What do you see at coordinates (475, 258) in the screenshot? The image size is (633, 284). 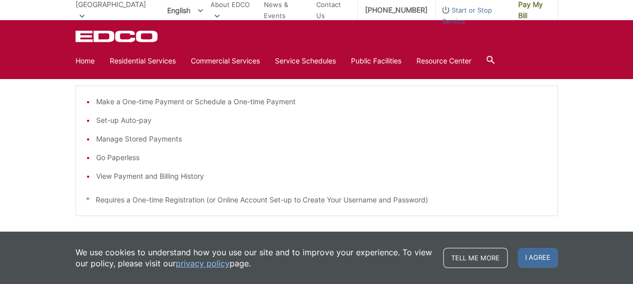 I see `a: Tell me more` at bounding box center [475, 258].